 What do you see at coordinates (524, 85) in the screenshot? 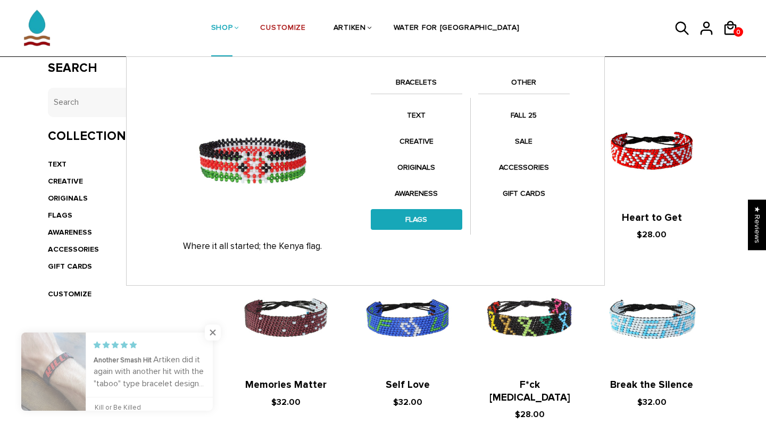
I see `a: OTHER` at bounding box center [524, 85].